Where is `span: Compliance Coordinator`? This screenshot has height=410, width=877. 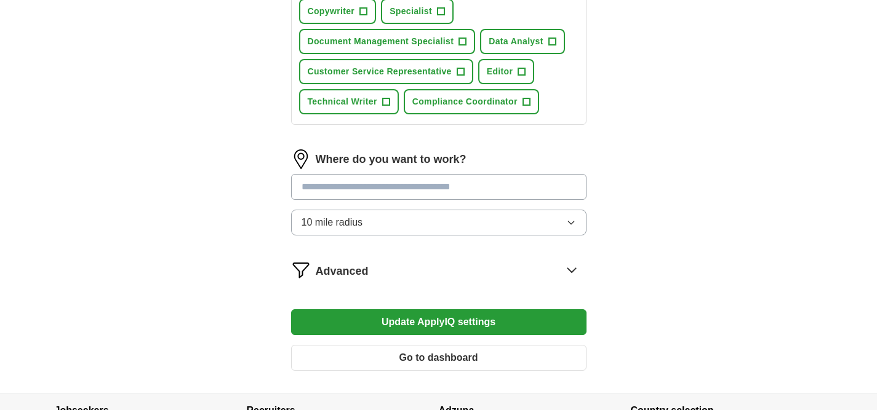 span: Compliance Coordinator is located at coordinates (464, 101).